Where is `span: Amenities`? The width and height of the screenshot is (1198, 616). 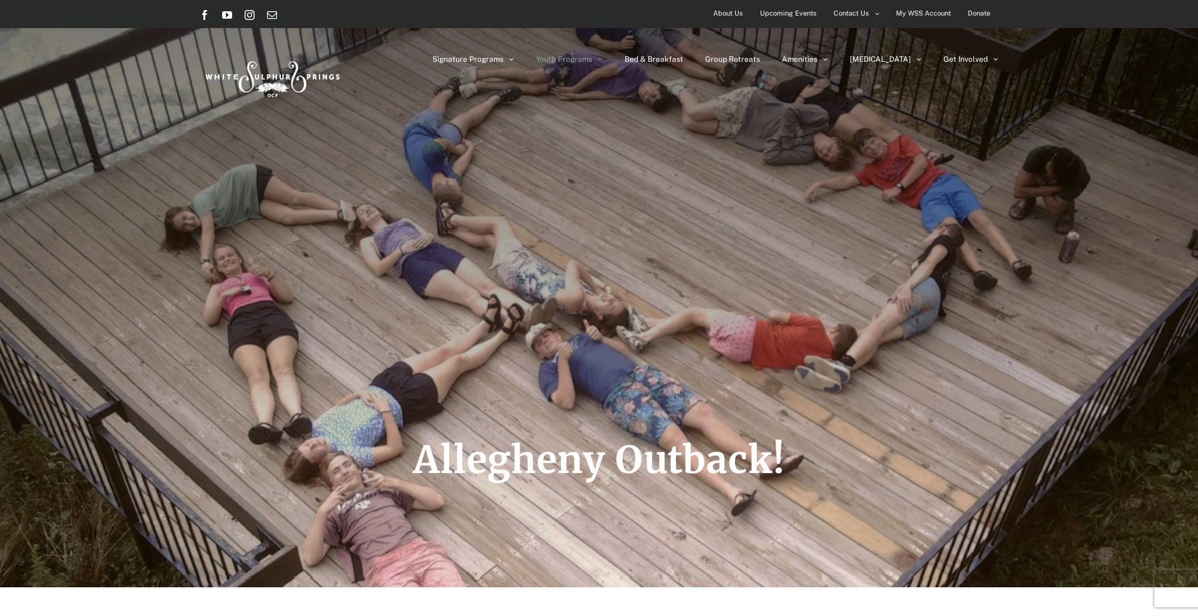
span: Amenities is located at coordinates (799, 59).